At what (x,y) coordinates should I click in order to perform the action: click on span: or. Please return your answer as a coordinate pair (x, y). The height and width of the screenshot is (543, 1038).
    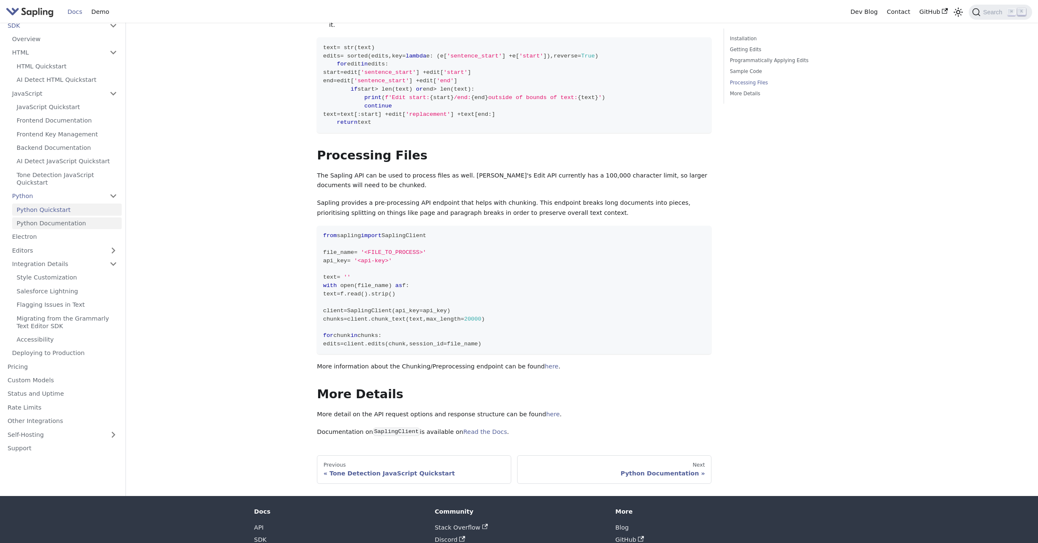
    Looking at the image, I should click on (419, 89).